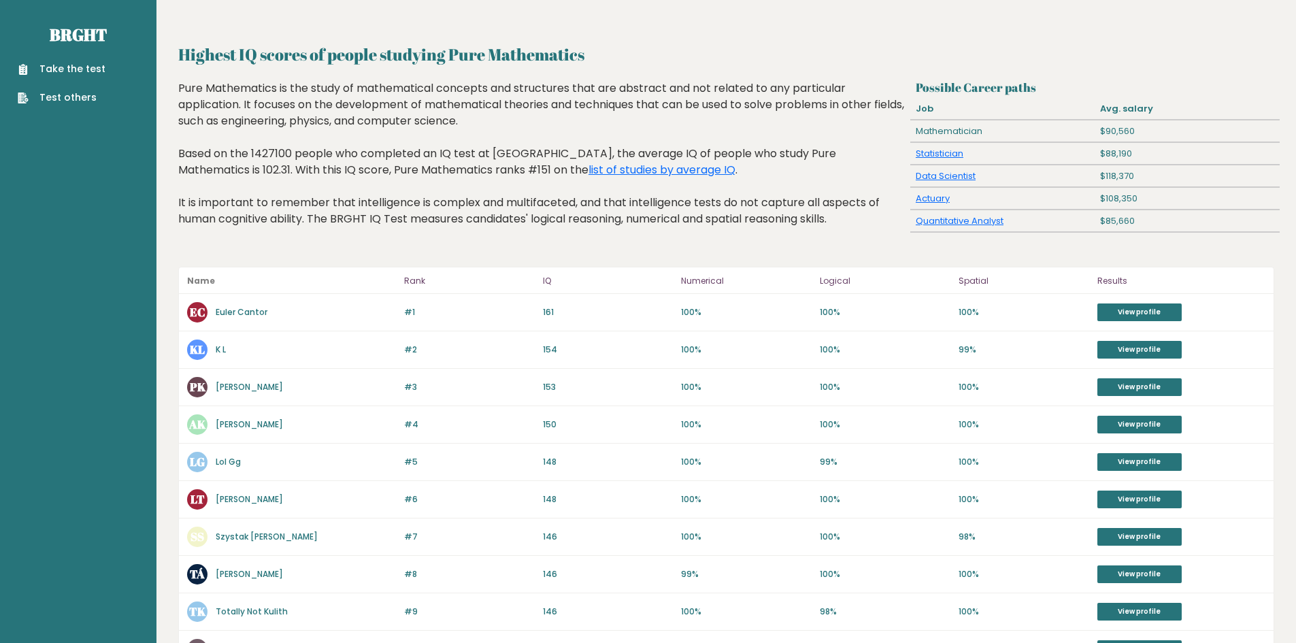 This screenshot has height=643, width=1296. Describe the element at coordinates (541, 164) in the screenshot. I see `div: Pure Mathematics is the study of mathematical concepts and structures that are abstract and not r...` at that location.